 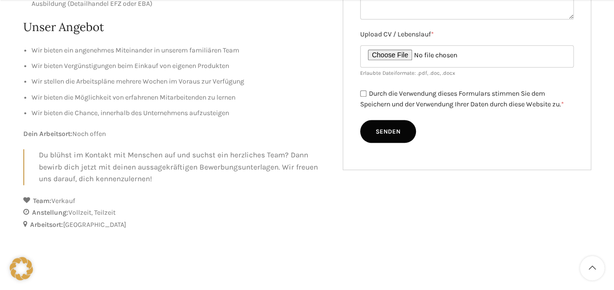 What do you see at coordinates (388, 132) in the screenshot?
I see `input: Senden` at bounding box center [388, 132].